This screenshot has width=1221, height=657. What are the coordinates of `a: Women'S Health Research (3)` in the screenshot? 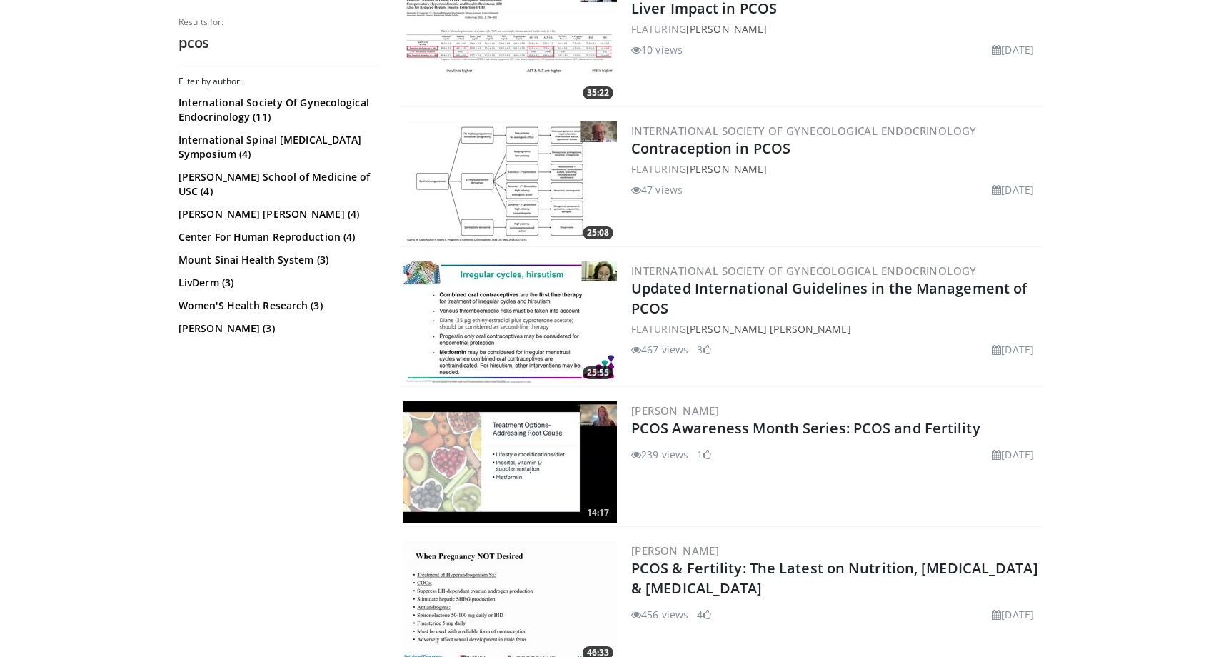 It's located at (276, 306).